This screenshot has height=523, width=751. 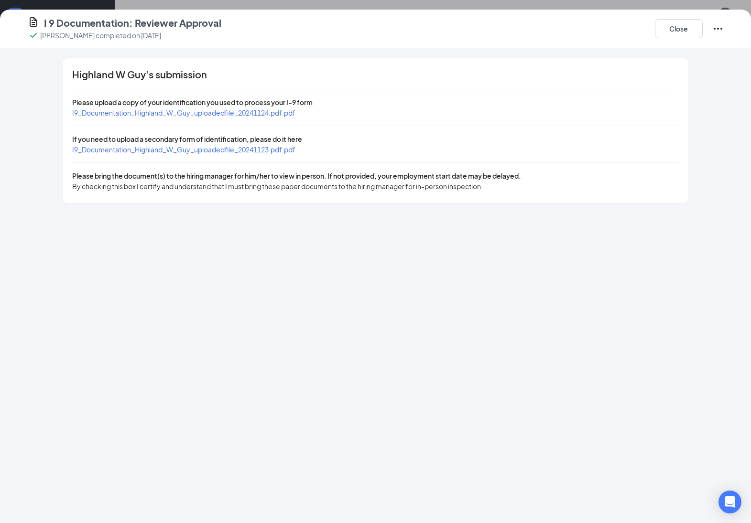 I want to click on a: I9_Documentation_Highland_W_Guy_uploadedfile_20241123.pdf.pdf, so click(x=183, y=150).